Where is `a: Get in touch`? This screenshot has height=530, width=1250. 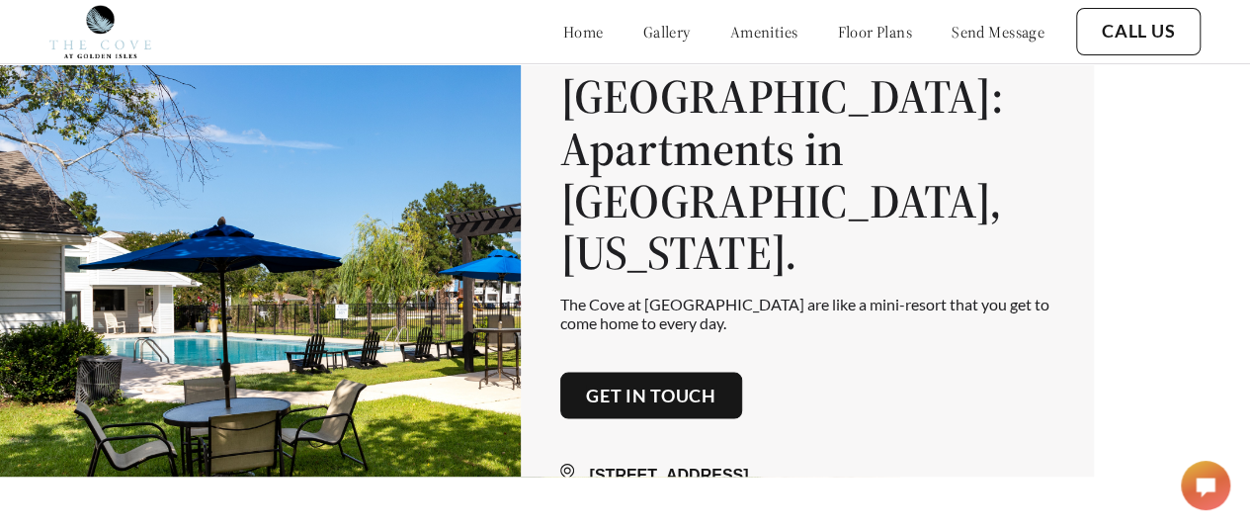
a: Get in touch is located at coordinates (651, 395).